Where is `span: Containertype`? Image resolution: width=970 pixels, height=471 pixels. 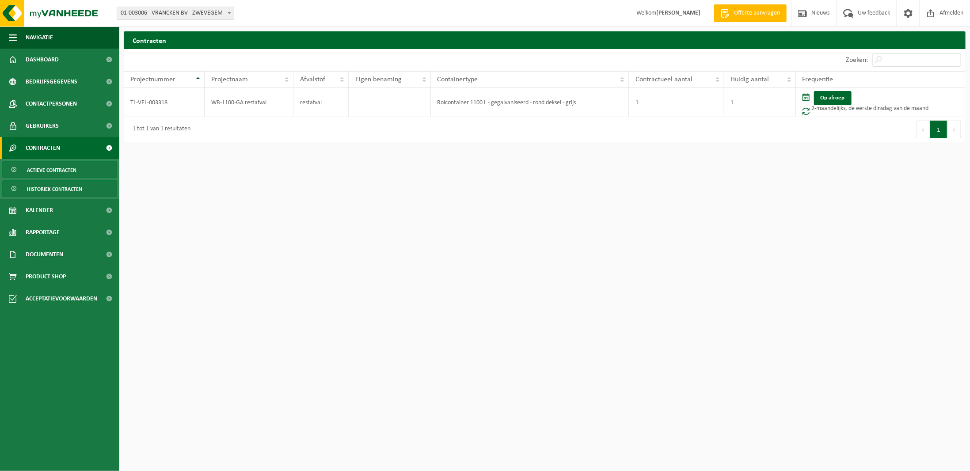 span: Containertype is located at coordinates (458, 80).